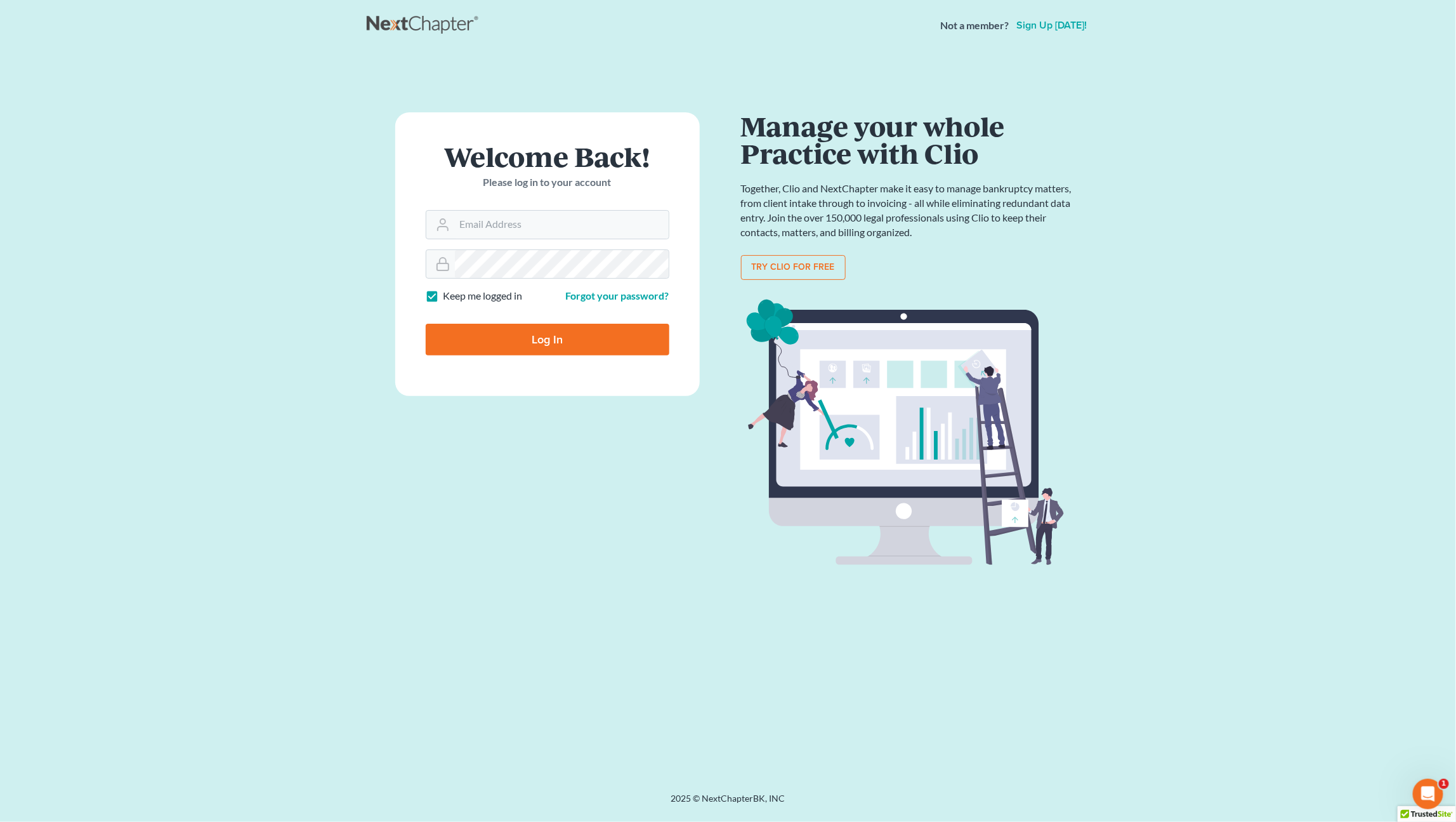 This screenshot has height=822, width=1456. Describe the element at coordinates (547, 339) in the screenshot. I see `input: Log In` at that location.